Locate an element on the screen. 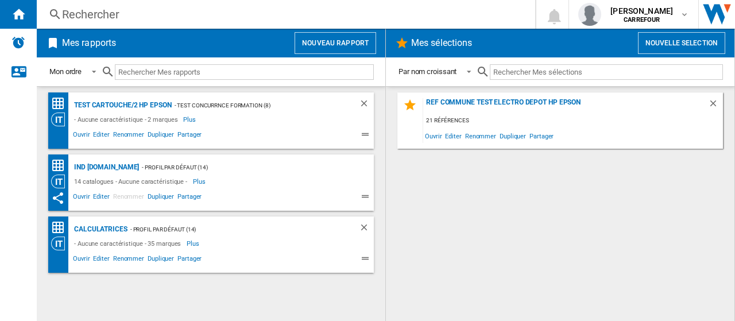 The width and height of the screenshot is (735, 321). div: - TEST CONCURRNCE FORMATION (8) is located at coordinates (254, 105).